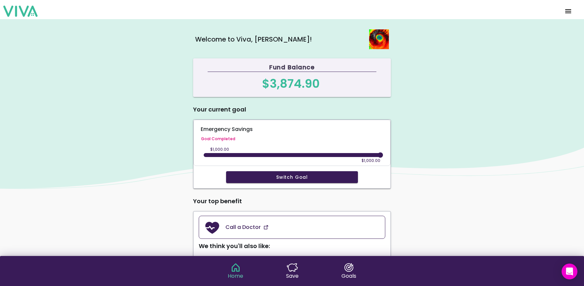  I want to click on a: Emergency SavingsGoal Completed$1,000.00$1,000.00, so click(292, 143).